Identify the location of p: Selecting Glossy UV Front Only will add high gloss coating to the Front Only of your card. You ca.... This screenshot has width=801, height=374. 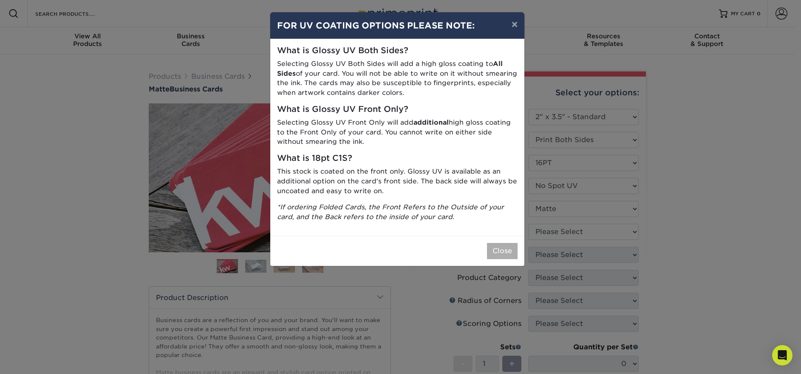
(398, 132).